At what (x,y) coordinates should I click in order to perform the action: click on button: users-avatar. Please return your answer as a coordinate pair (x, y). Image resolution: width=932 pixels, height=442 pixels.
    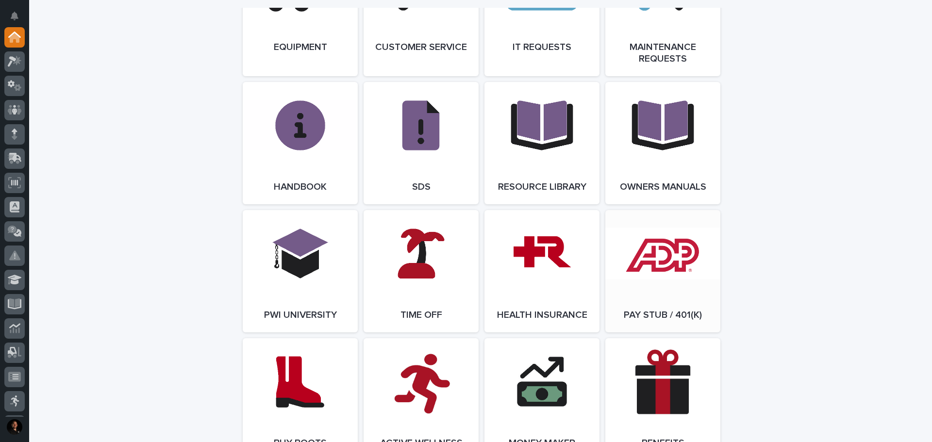
    Looking at the image, I should click on (15, 427).